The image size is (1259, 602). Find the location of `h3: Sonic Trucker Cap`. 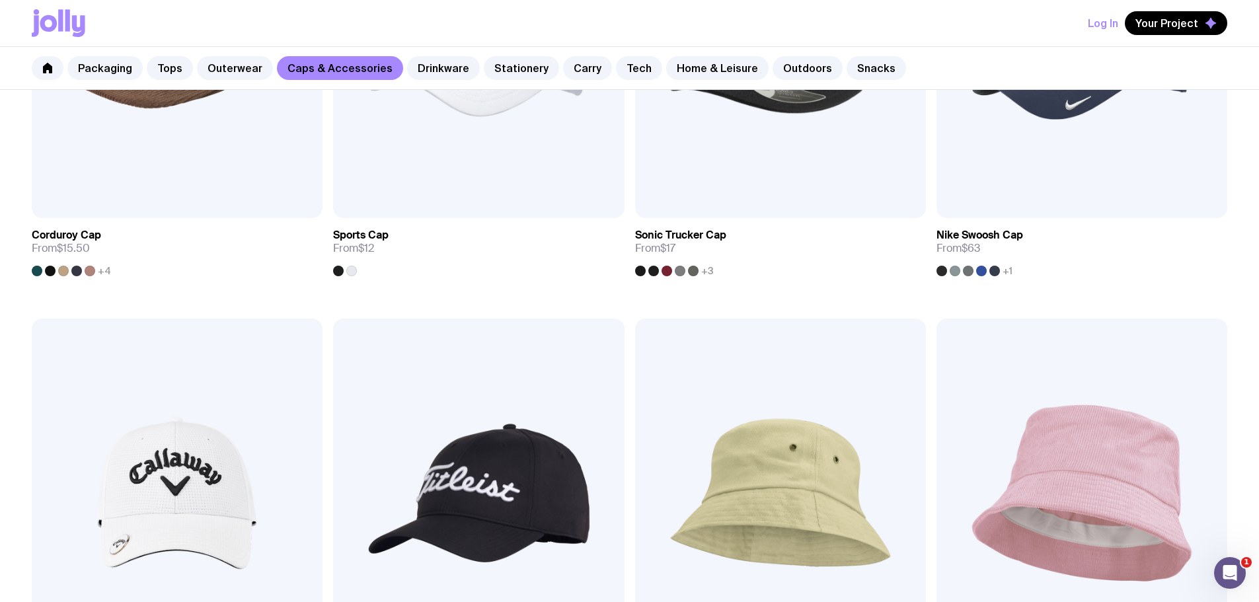

h3: Sonic Trucker Cap is located at coordinates (681, 235).